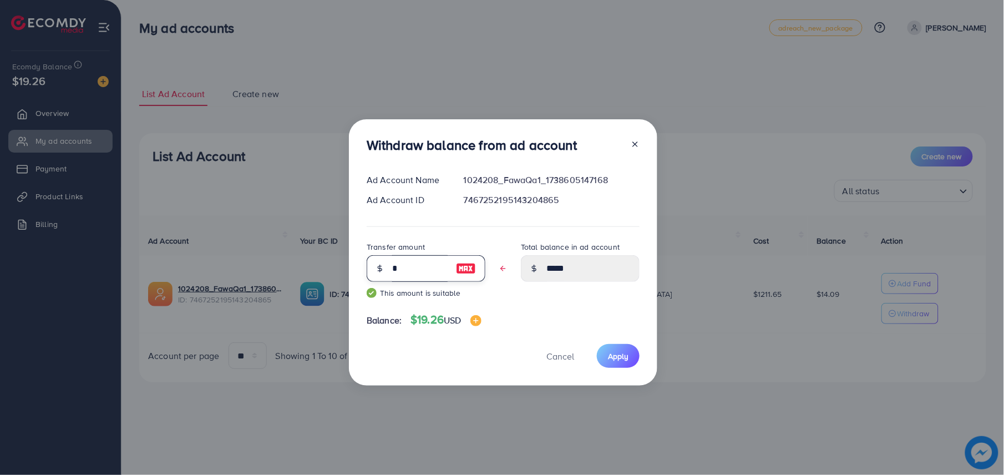 This screenshot has width=1004, height=475. Describe the element at coordinates (372, 293) in the screenshot. I see `img: guide` at that location.